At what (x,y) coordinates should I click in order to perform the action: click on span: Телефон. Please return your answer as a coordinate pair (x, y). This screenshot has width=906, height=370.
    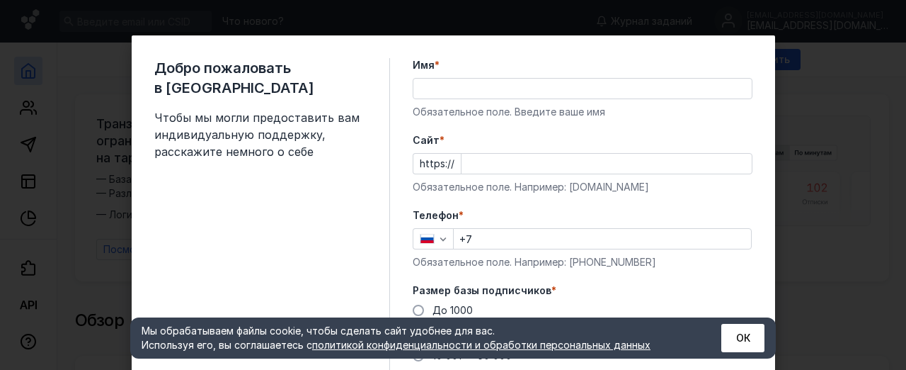
    Looking at the image, I should click on (435, 215).